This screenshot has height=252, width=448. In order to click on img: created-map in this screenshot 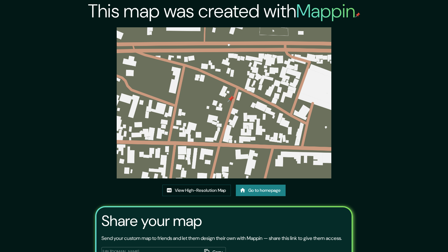, I will do `click(224, 103)`.